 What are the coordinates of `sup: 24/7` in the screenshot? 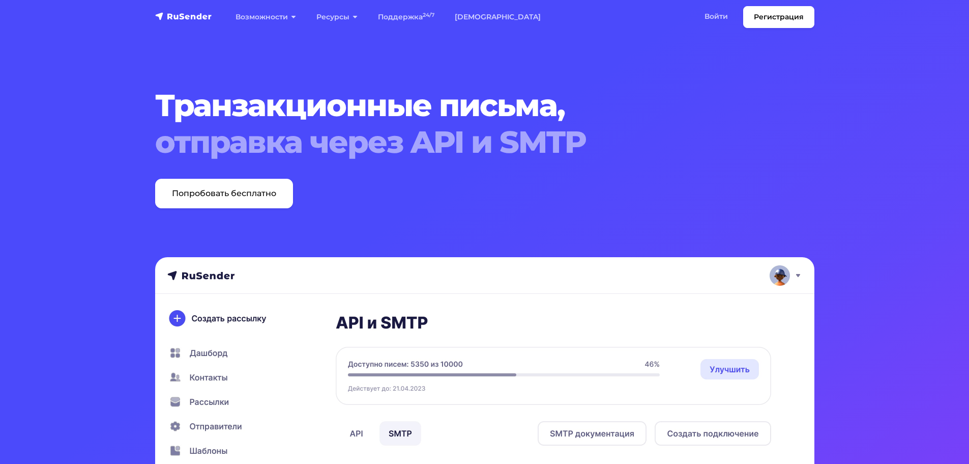 It's located at (428, 15).